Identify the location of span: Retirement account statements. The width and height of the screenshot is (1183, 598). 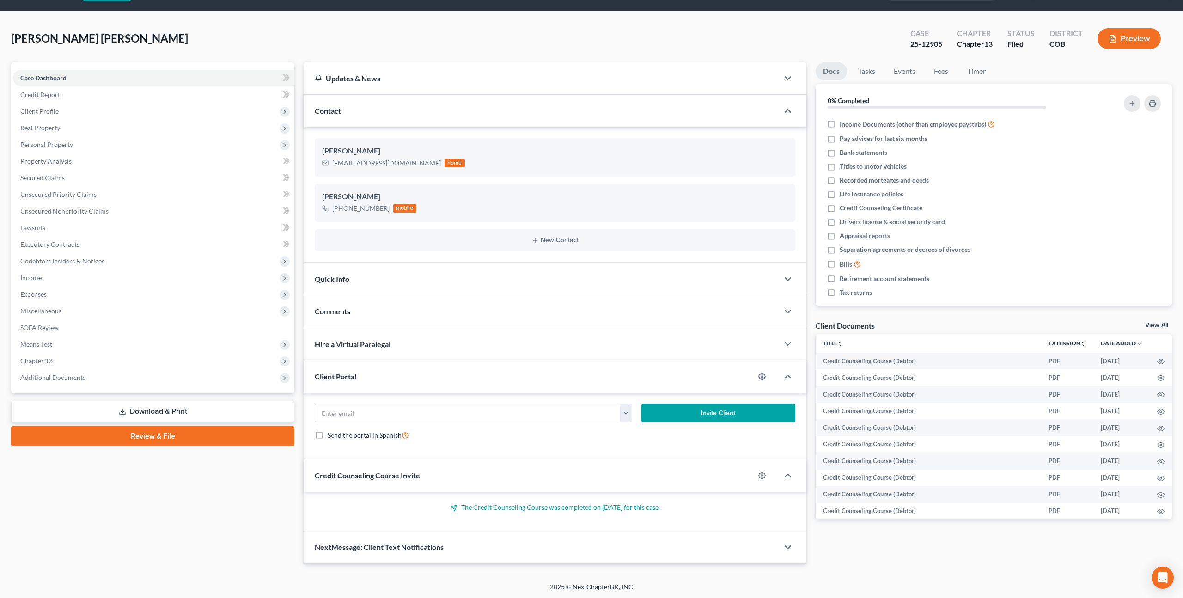
(884, 279).